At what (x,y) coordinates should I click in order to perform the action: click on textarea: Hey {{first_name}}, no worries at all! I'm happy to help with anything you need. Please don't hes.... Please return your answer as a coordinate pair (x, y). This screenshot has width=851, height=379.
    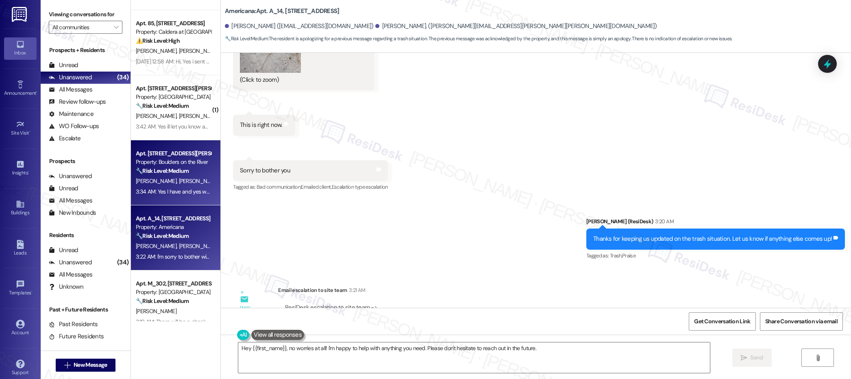
    Looking at the image, I should click on (474, 357).